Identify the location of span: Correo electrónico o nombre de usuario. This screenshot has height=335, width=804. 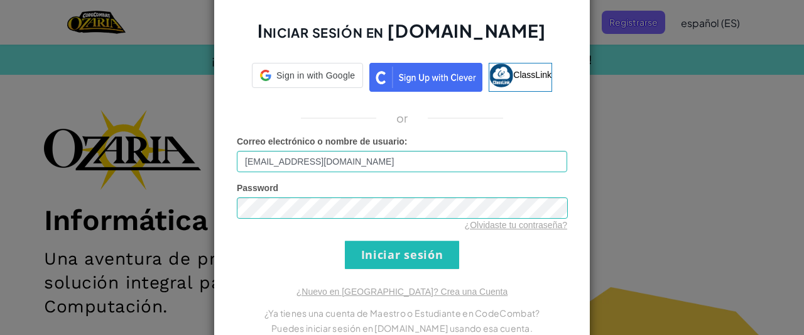
(320, 141).